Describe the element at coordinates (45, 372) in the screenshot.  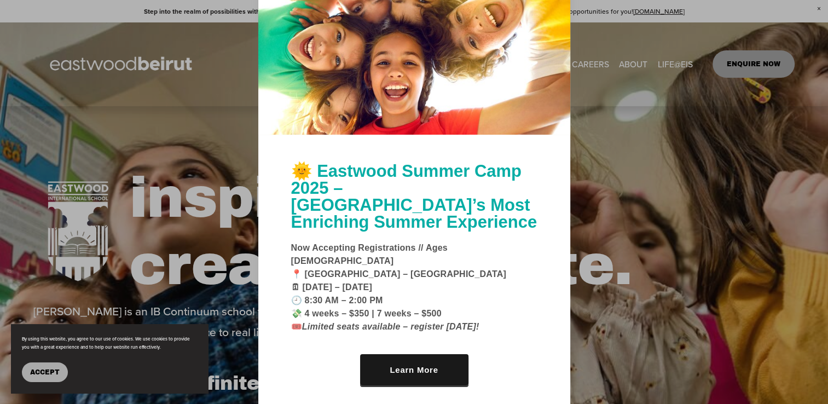
I see `button: Accept` at that location.